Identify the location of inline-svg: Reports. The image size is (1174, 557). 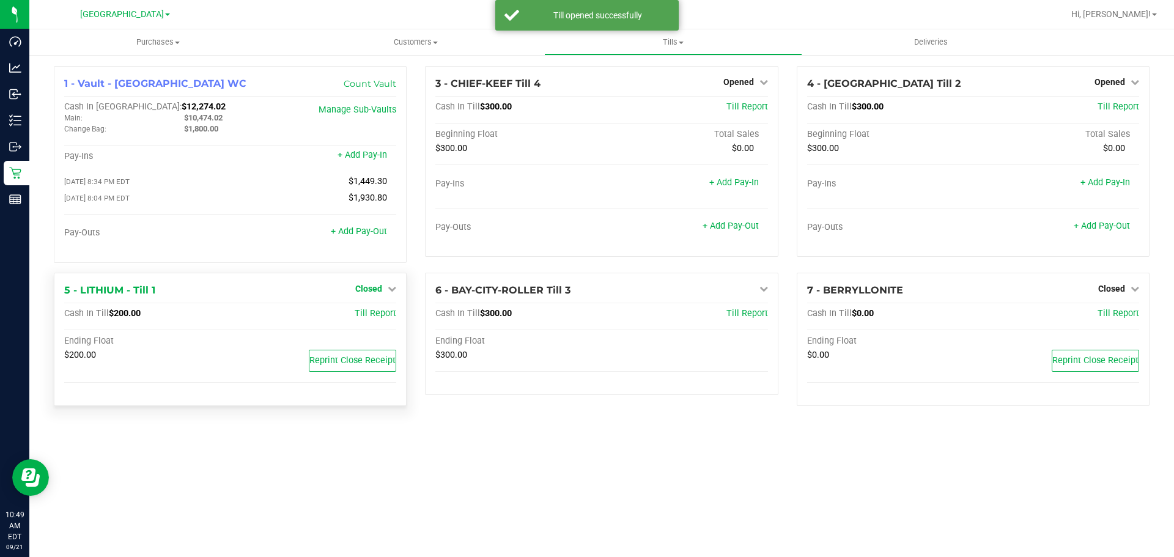
(15, 199).